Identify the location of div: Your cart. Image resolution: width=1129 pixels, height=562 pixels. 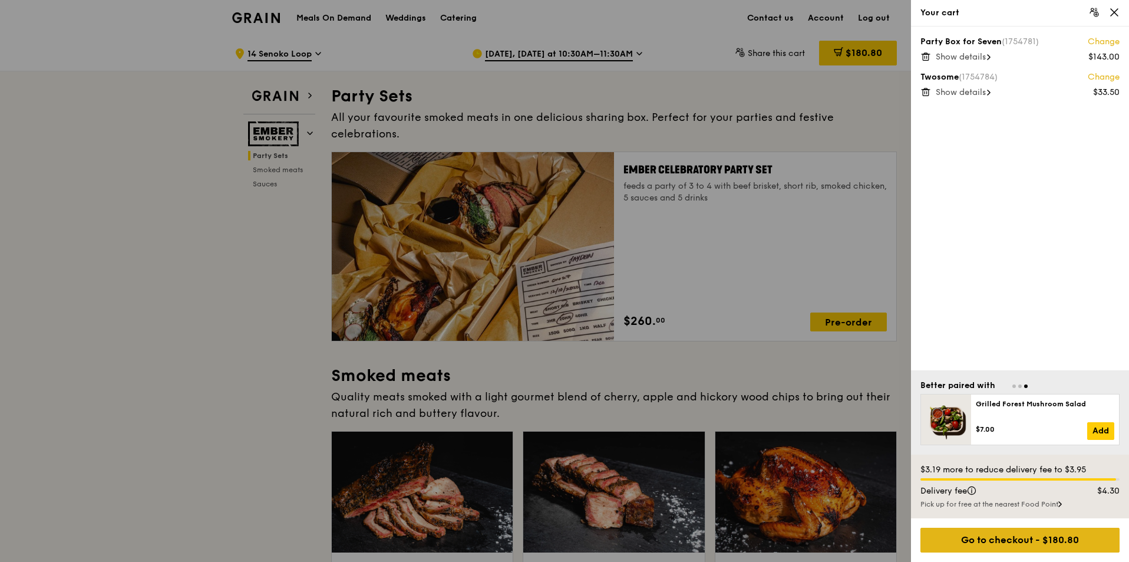
(1020, 13).